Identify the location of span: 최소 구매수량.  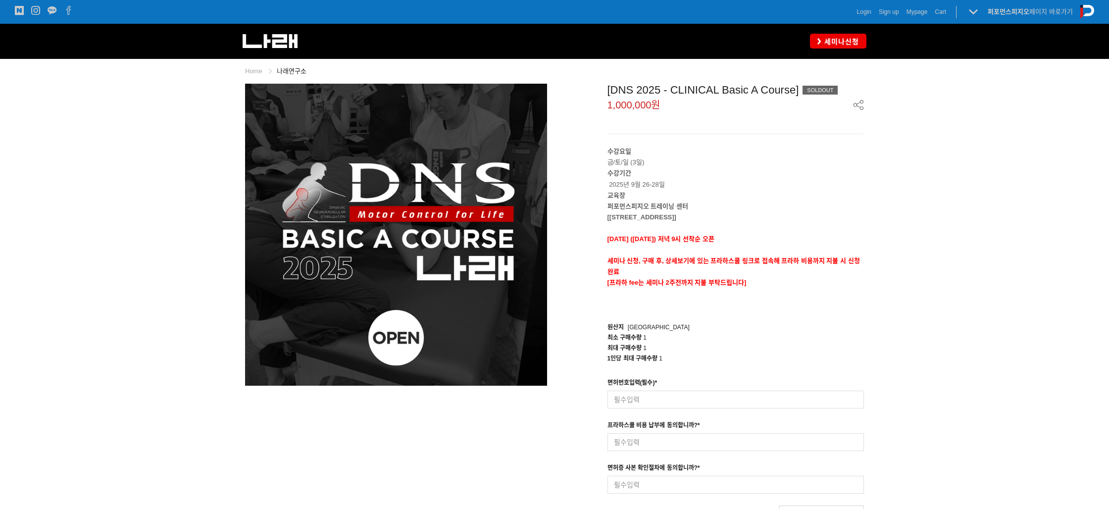
(624, 337).